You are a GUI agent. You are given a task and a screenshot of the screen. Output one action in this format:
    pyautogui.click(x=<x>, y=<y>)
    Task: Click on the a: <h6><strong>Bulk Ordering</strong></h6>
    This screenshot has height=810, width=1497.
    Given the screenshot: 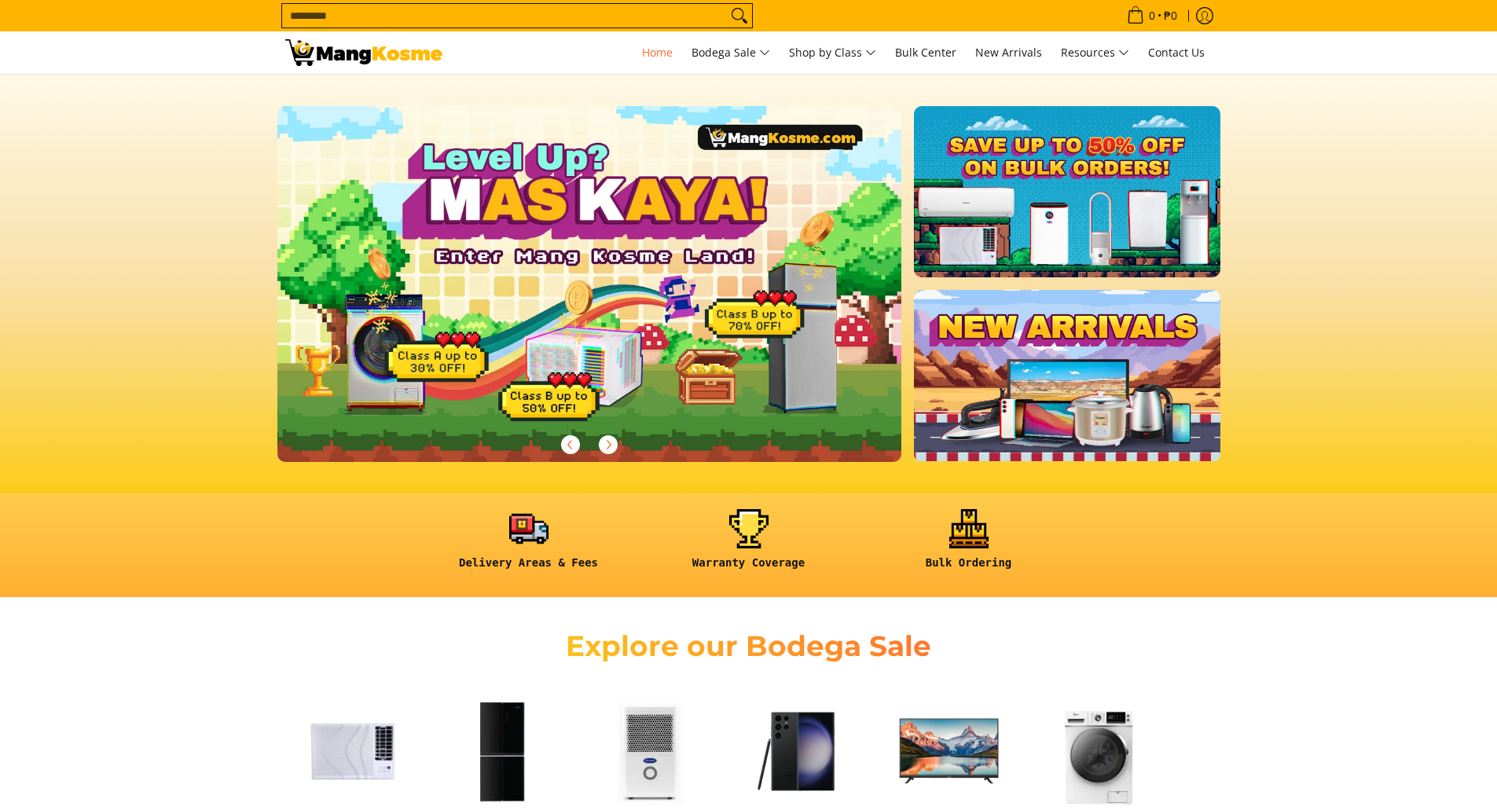 What is the action you would take?
    pyautogui.click(x=969, y=545)
    